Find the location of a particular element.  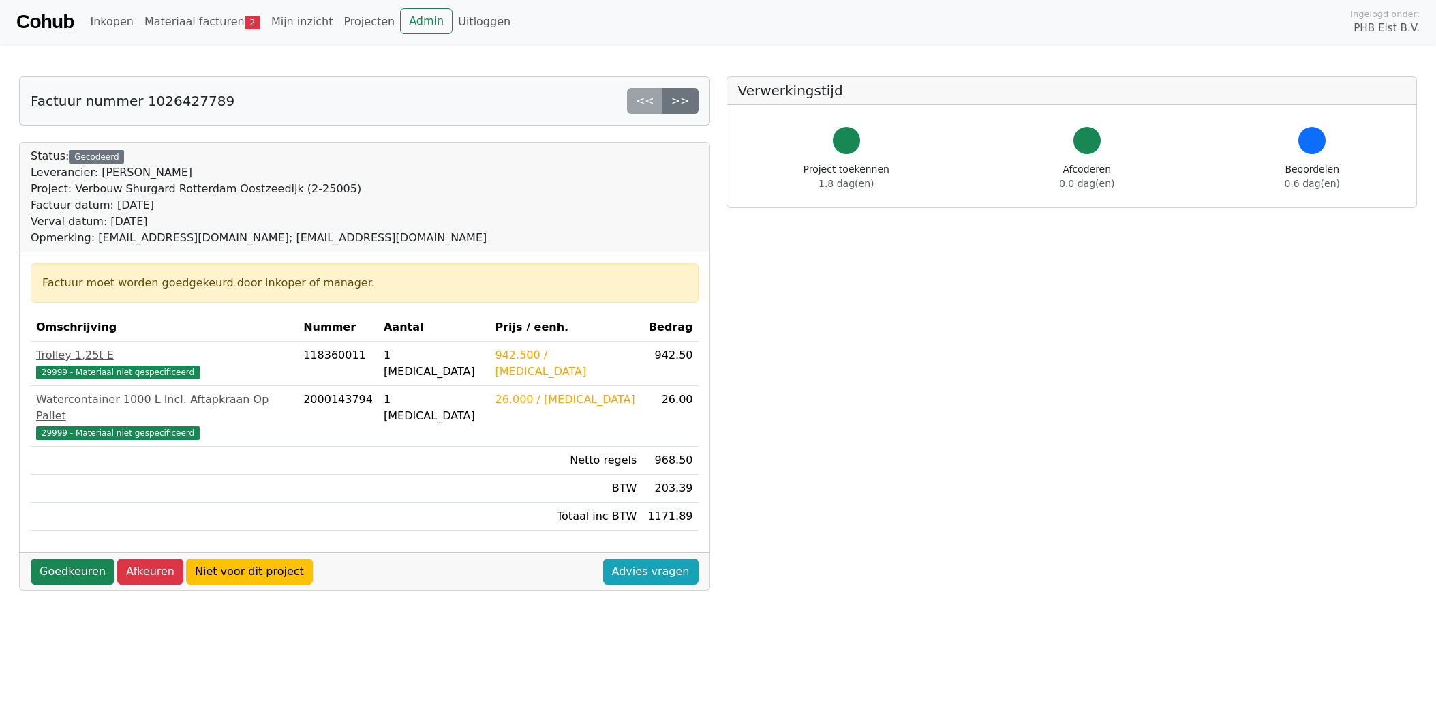

a: Niet voor dit project is located at coordinates (249, 571).